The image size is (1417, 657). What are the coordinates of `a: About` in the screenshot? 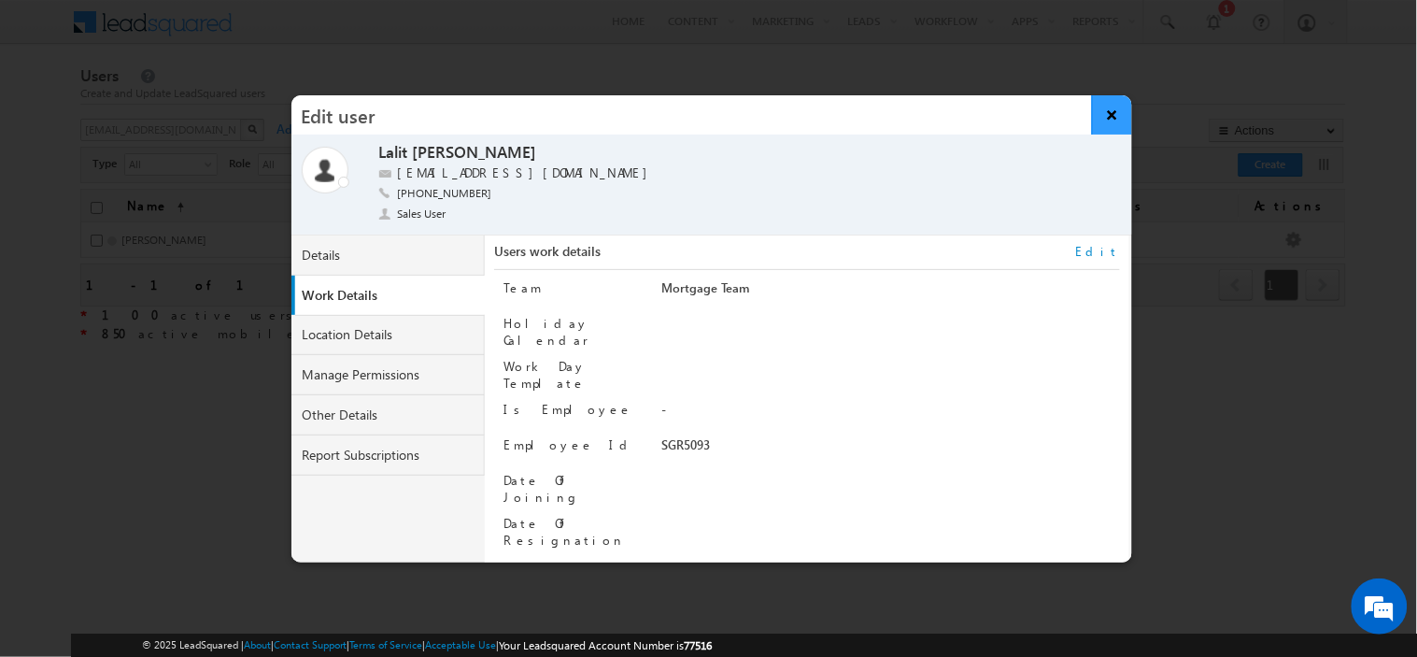 It's located at (257, 644).